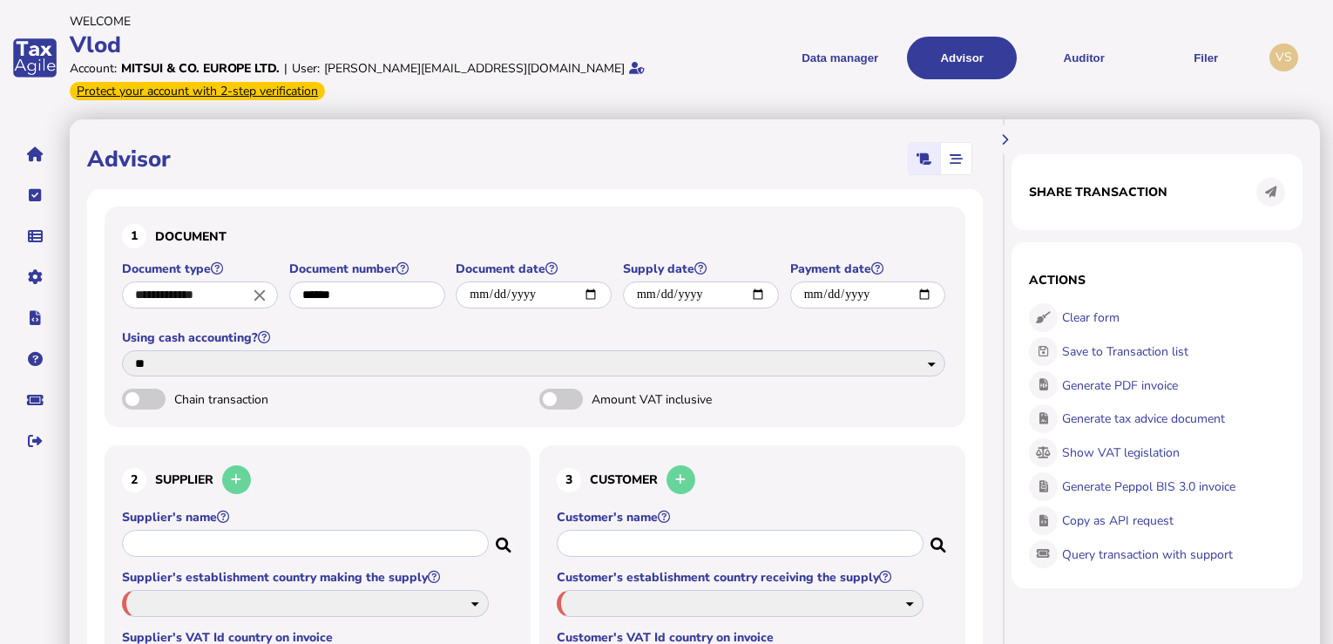 The image size is (1333, 644). What do you see at coordinates (266, 399) in the screenshot?
I see `span: Chain transaction` at bounding box center [266, 399].